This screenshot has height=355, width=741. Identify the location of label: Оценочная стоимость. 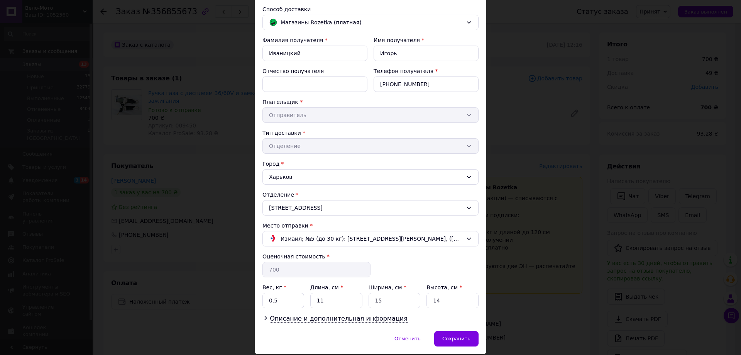
(294, 256).